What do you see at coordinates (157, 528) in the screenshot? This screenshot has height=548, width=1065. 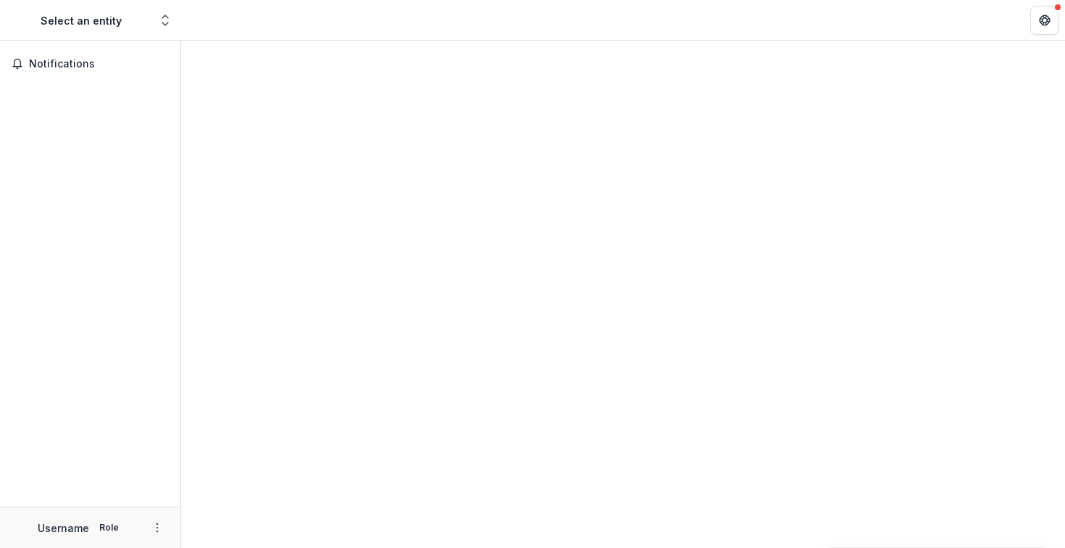 I see `button: More` at bounding box center [157, 528].